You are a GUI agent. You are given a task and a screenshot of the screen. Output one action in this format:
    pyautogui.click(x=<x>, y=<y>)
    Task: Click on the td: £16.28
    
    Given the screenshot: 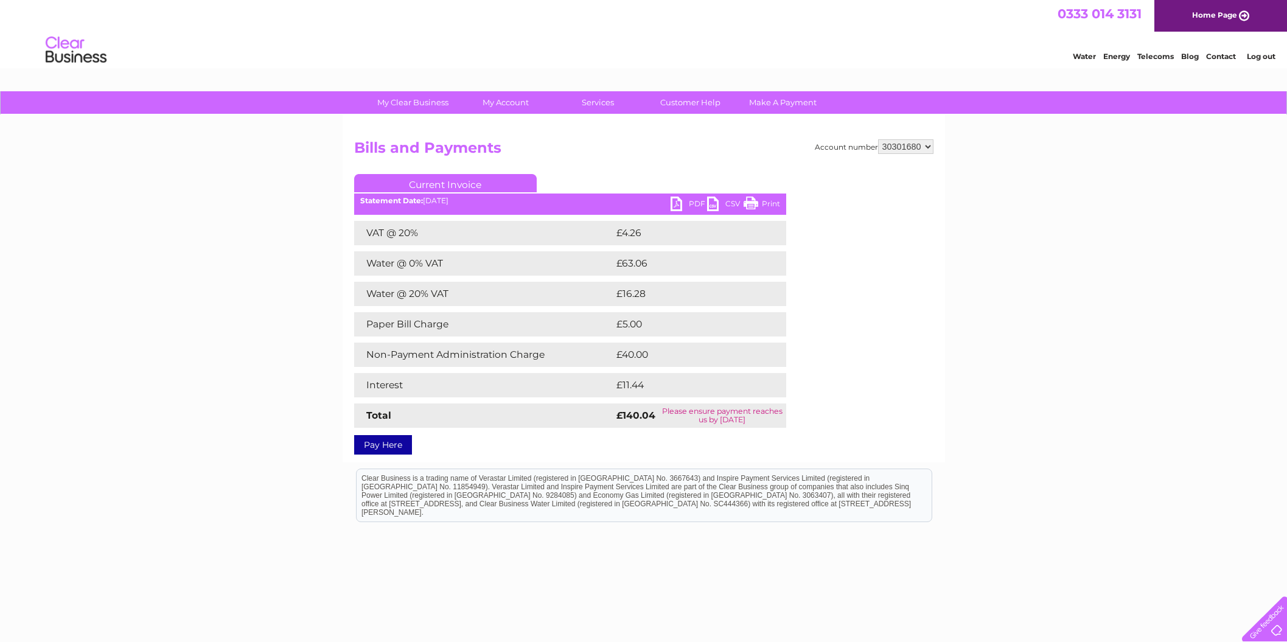 What is the action you would take?
    pyautogui.click(x=687, y=294)
    